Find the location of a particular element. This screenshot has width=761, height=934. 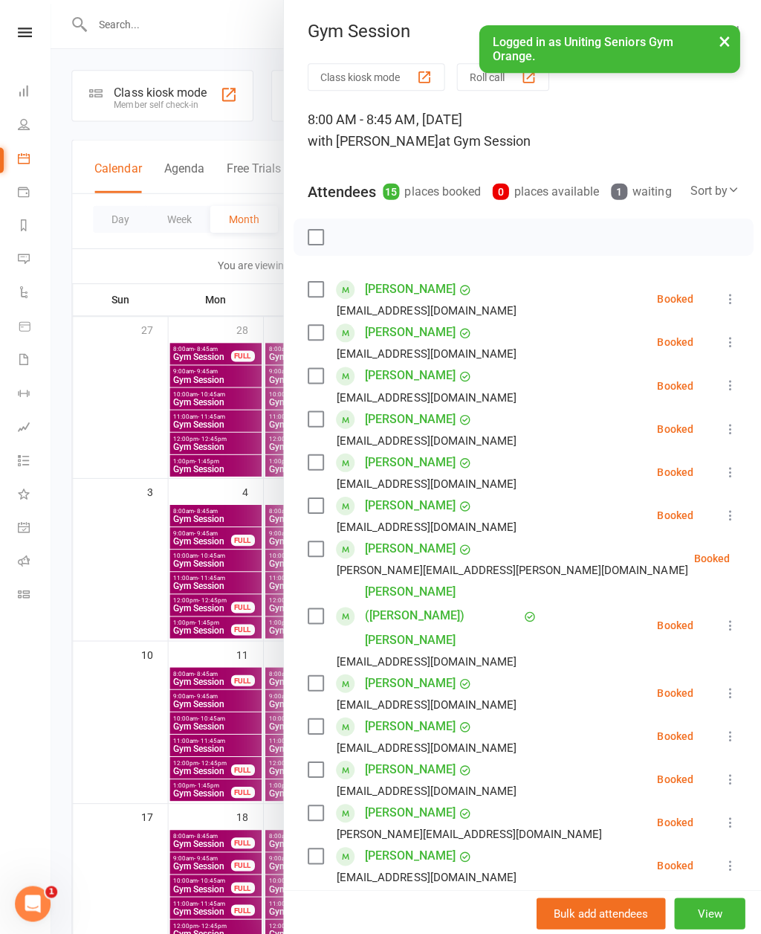

div: Gym Session is located at coordinates (522, 31).